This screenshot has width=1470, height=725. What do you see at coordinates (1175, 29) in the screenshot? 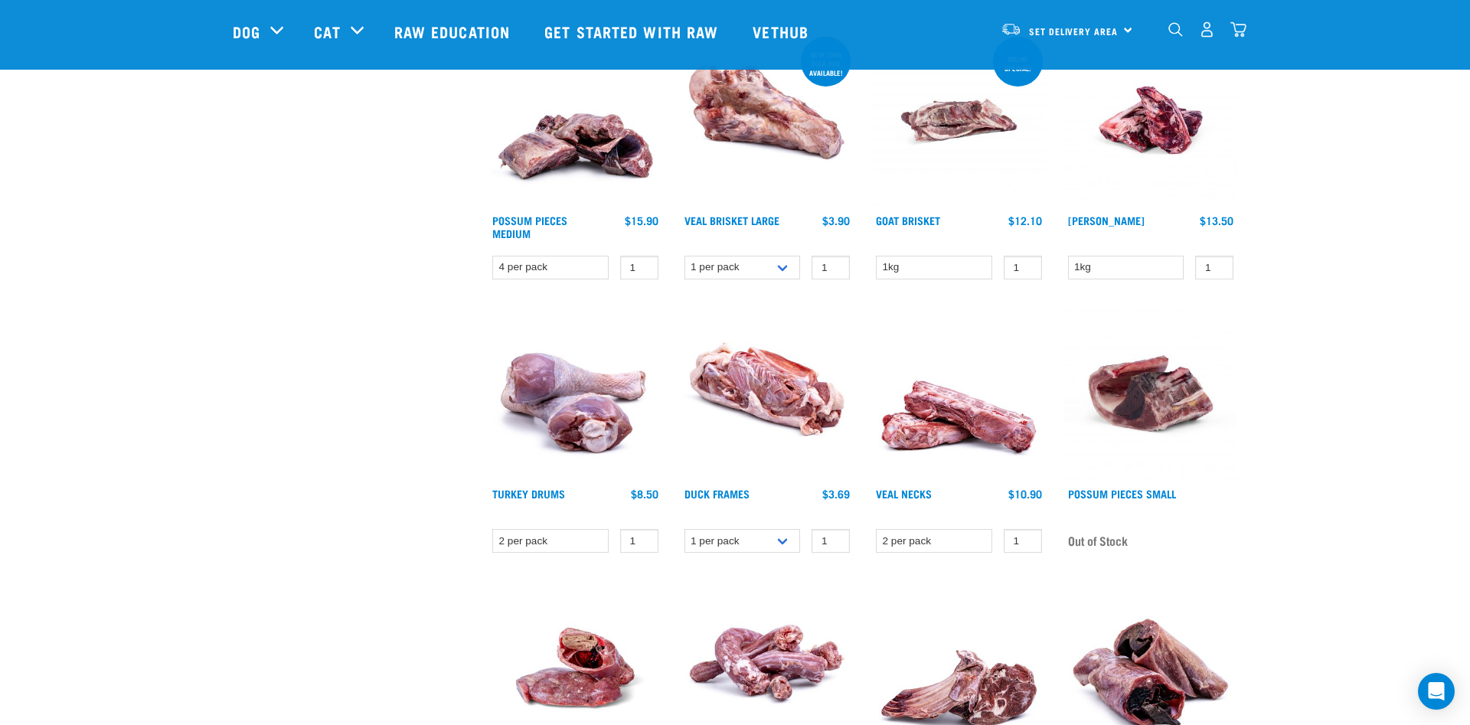
I see `img: home-icon-1@2x.png` at bounding box center [1175, 29].